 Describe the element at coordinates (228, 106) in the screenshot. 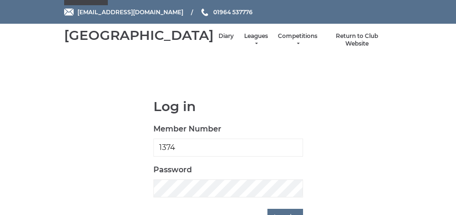

I see `h1: Log in` at that location.